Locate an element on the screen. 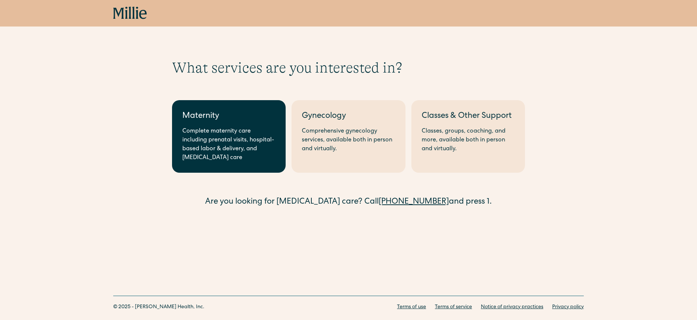 The height and width of the screenshot is (320, 697). a: Terms of service is located at coordinates (454, 307).